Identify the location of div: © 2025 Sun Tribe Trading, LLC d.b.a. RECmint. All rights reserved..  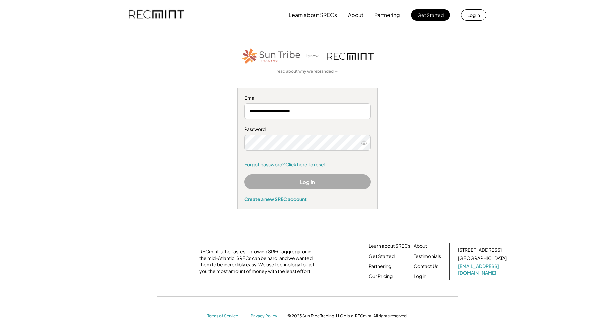
(348, 316).